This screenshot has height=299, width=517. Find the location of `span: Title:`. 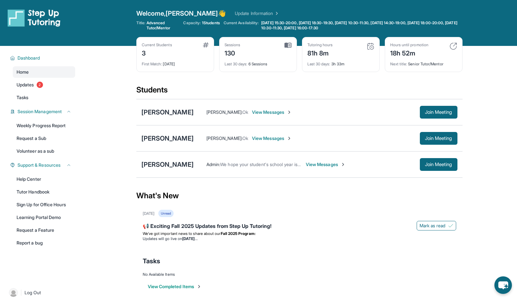

span: Title: is located at coordinates (141, 26).